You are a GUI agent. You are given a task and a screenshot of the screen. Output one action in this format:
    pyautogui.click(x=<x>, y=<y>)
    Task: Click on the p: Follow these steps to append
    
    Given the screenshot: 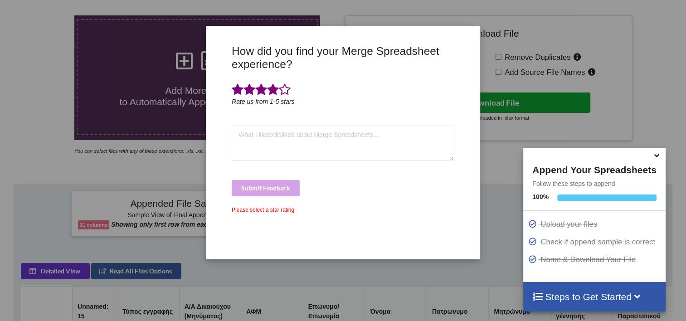 What is the action you would take?
    pyautogui.click(x=594, y=184)
    